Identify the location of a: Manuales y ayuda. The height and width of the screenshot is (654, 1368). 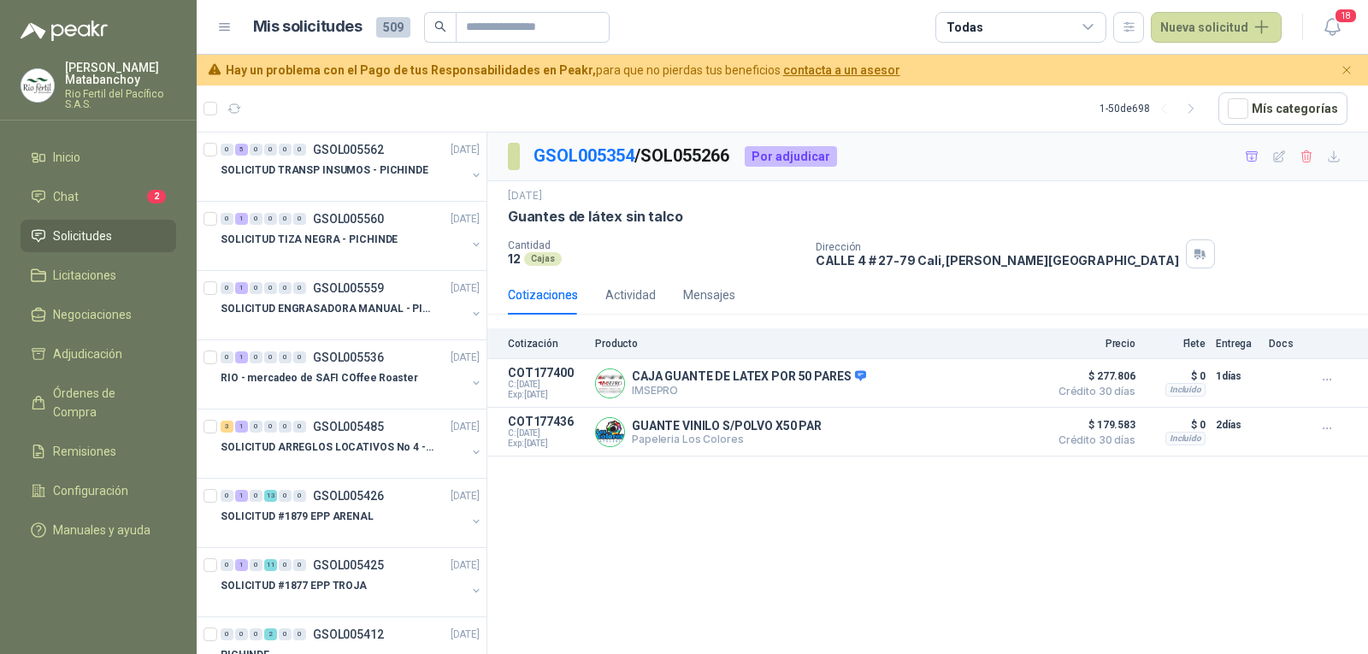
(98, 530).